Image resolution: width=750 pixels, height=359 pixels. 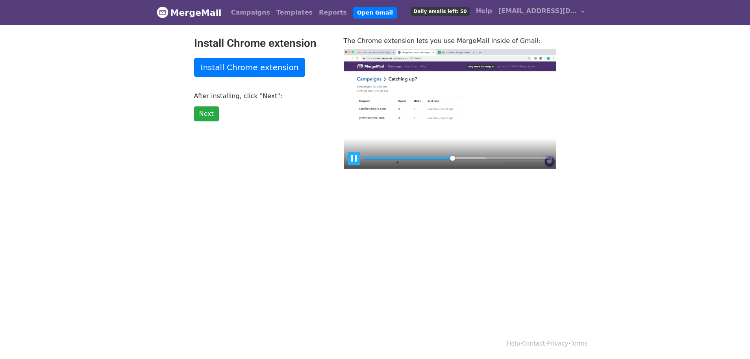 I want to click on span: Daily emails left: 50, so click(x=440, y=11).